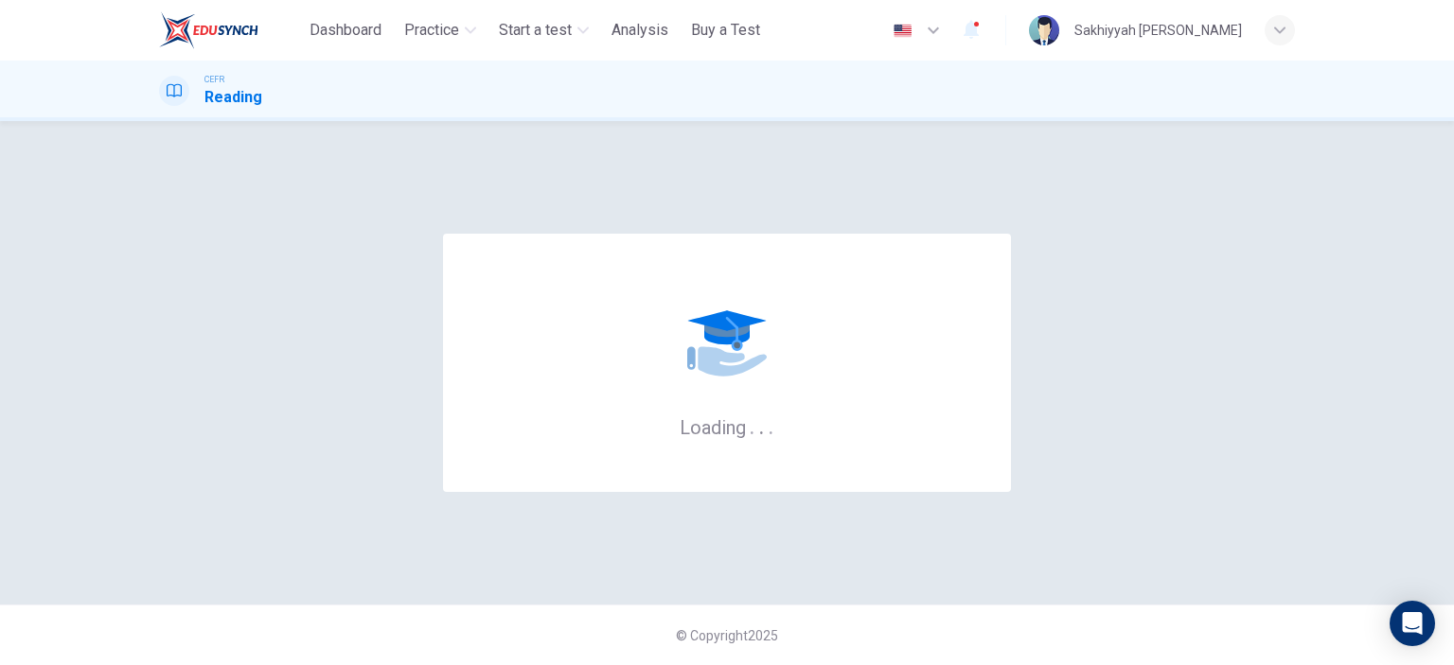  Describe the element at coordinates (543, 30) in the screenshot. I see `button: Start a test` at that location.